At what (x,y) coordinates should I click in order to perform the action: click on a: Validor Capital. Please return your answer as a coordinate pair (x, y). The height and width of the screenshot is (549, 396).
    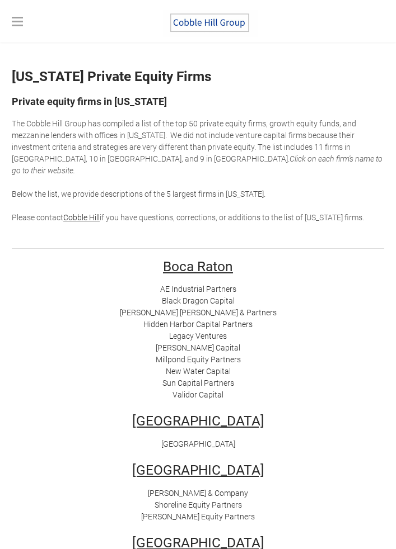
    Looking at the image, I should click on (198, 395).